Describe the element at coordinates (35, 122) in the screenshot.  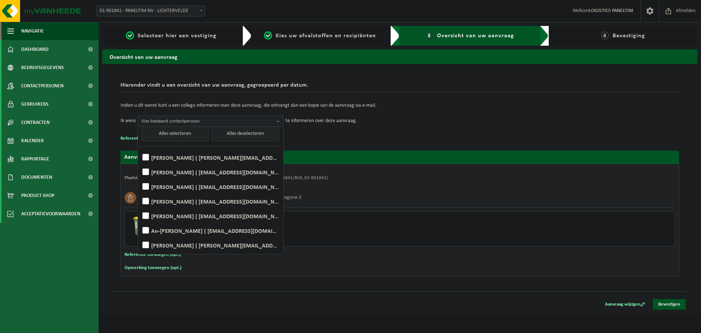
I see `span: Contracten` at that location.